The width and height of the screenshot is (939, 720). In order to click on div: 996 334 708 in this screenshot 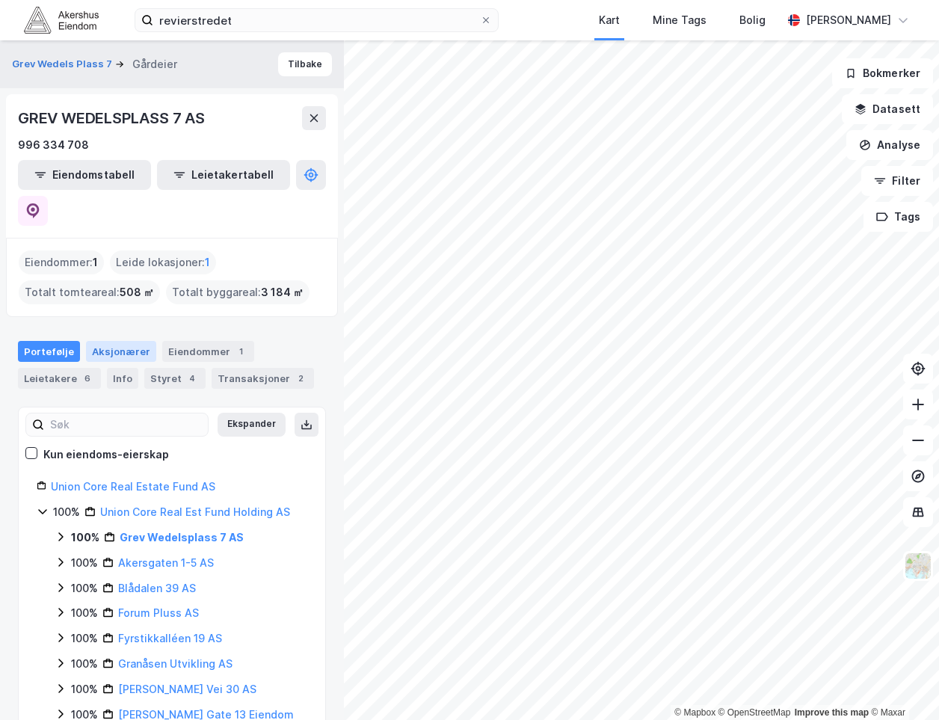, I will do `click(53, 145)`.